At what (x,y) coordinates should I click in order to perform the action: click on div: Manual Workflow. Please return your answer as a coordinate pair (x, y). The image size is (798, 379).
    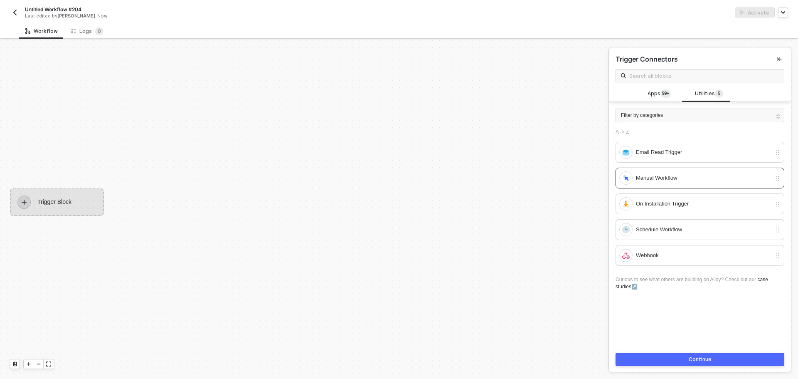
    Looking at the image, I should click on (703, 178).